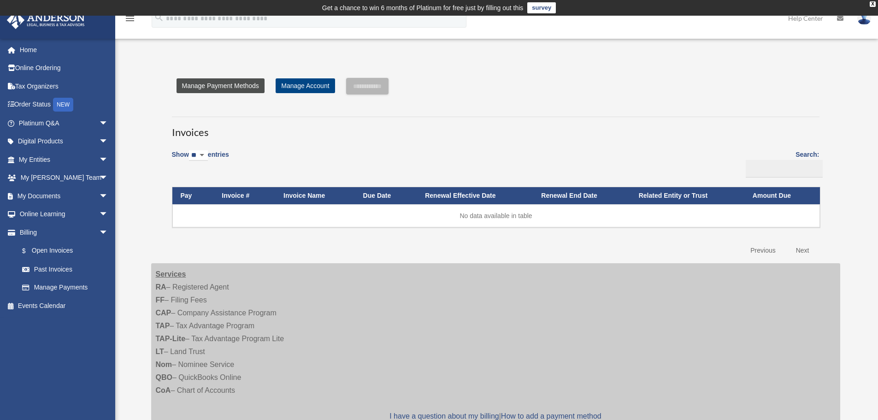 This screenshot has height=420, width=878. I want to click on strong: CoA, so click(163, 390).